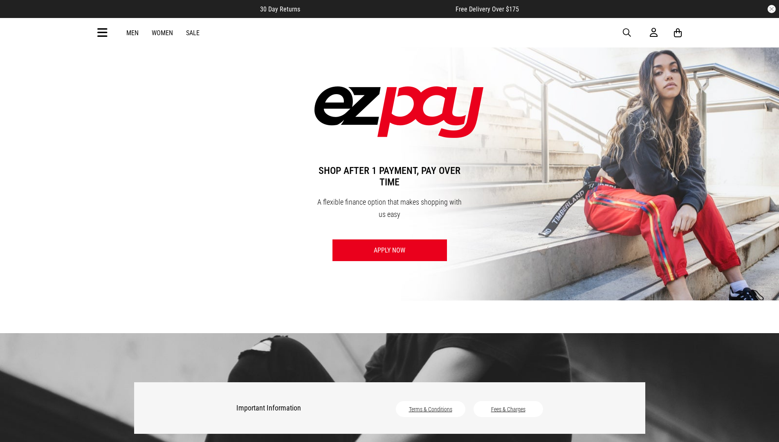  I want to click on a: Terms & Conditions, so click(431, 409).